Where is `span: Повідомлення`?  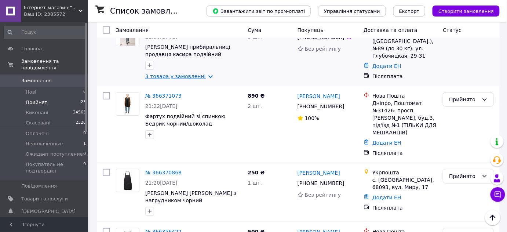 span: Повідомлення is located at coordinates (39, 186).